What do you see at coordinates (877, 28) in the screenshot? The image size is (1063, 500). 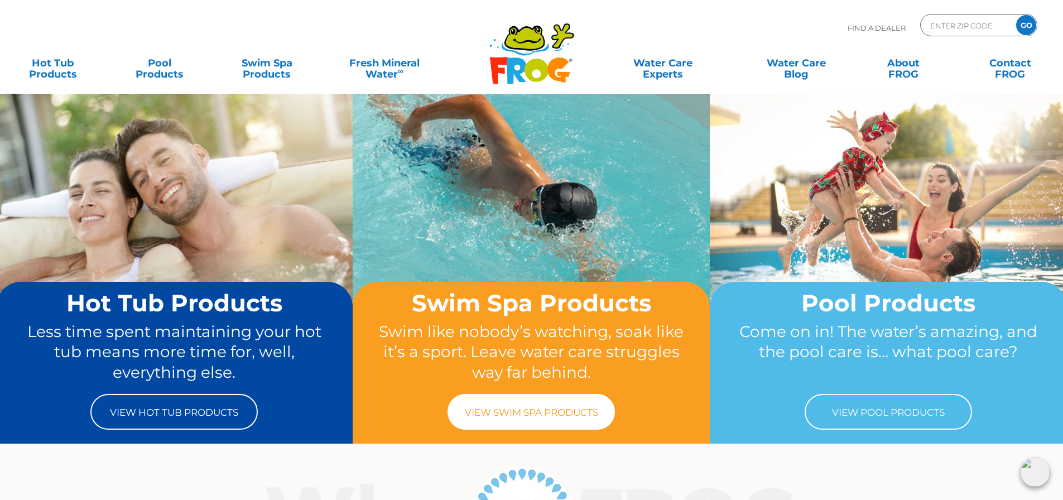 I see `p: Find A Dealer` at bounding box center [877, 28].